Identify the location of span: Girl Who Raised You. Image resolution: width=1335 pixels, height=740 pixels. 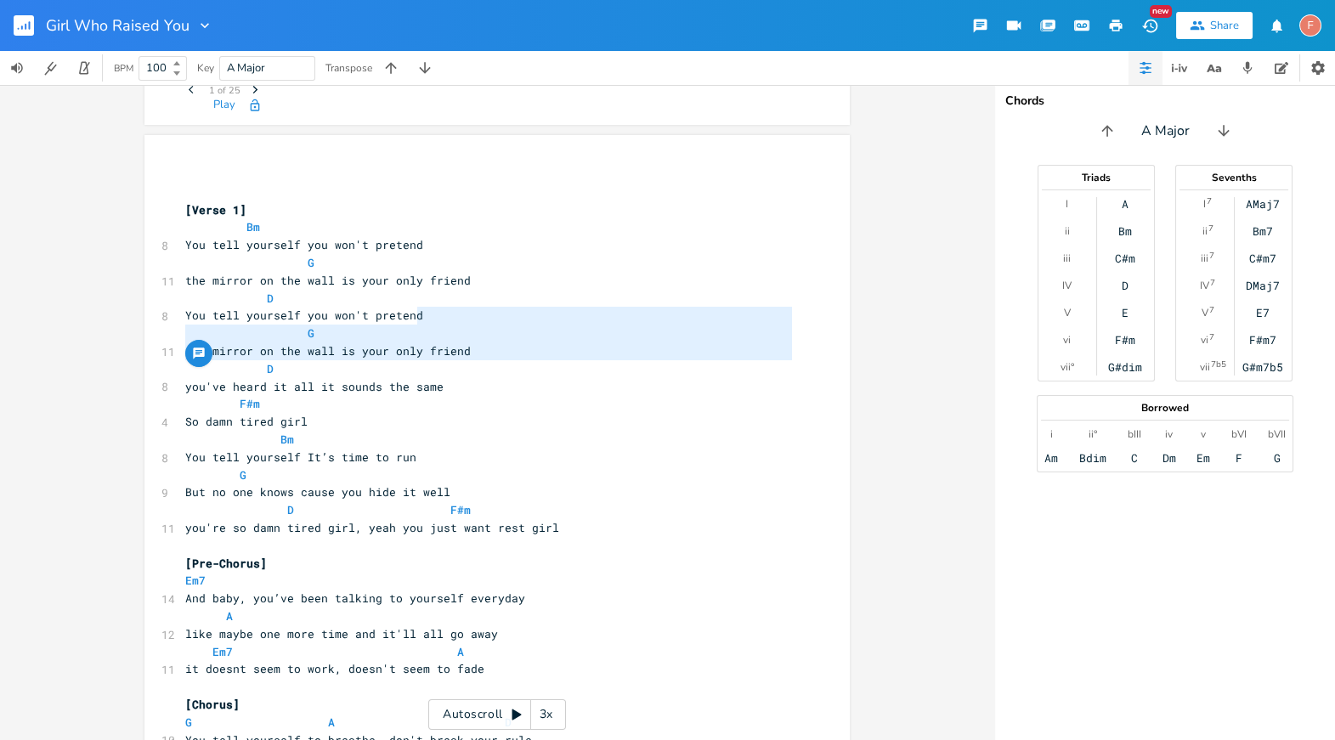
(117, 25).